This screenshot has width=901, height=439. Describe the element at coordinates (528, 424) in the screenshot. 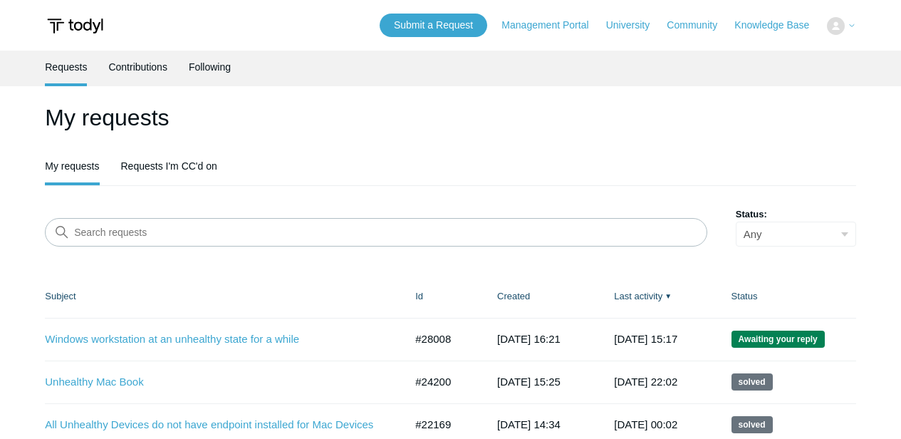

I see `time: 2025-01-03T14:34:28+00:00` at that location.